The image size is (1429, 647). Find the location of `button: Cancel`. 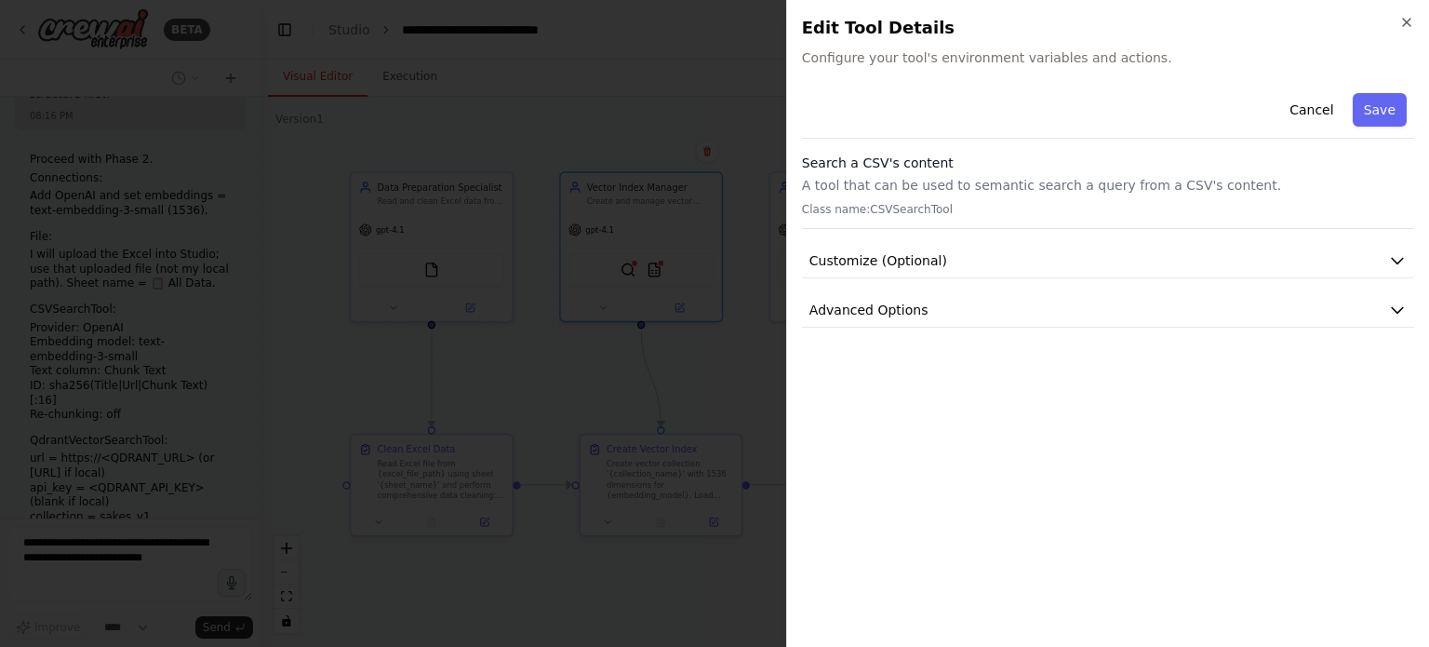

button: Cancel is located at coordinates (1311, 110).